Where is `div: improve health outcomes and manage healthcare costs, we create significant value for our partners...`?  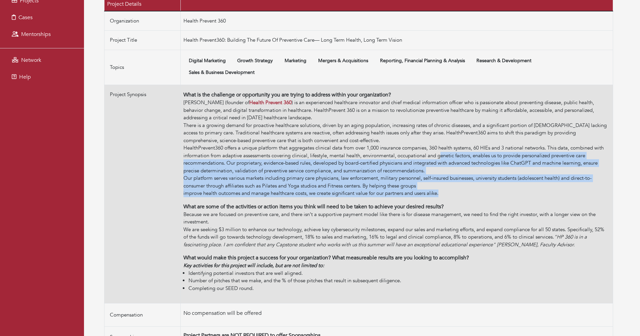 div: improve health outcomes and manage healthcare costs, we create significant value for our partners... is located at coordinates (397, 193).